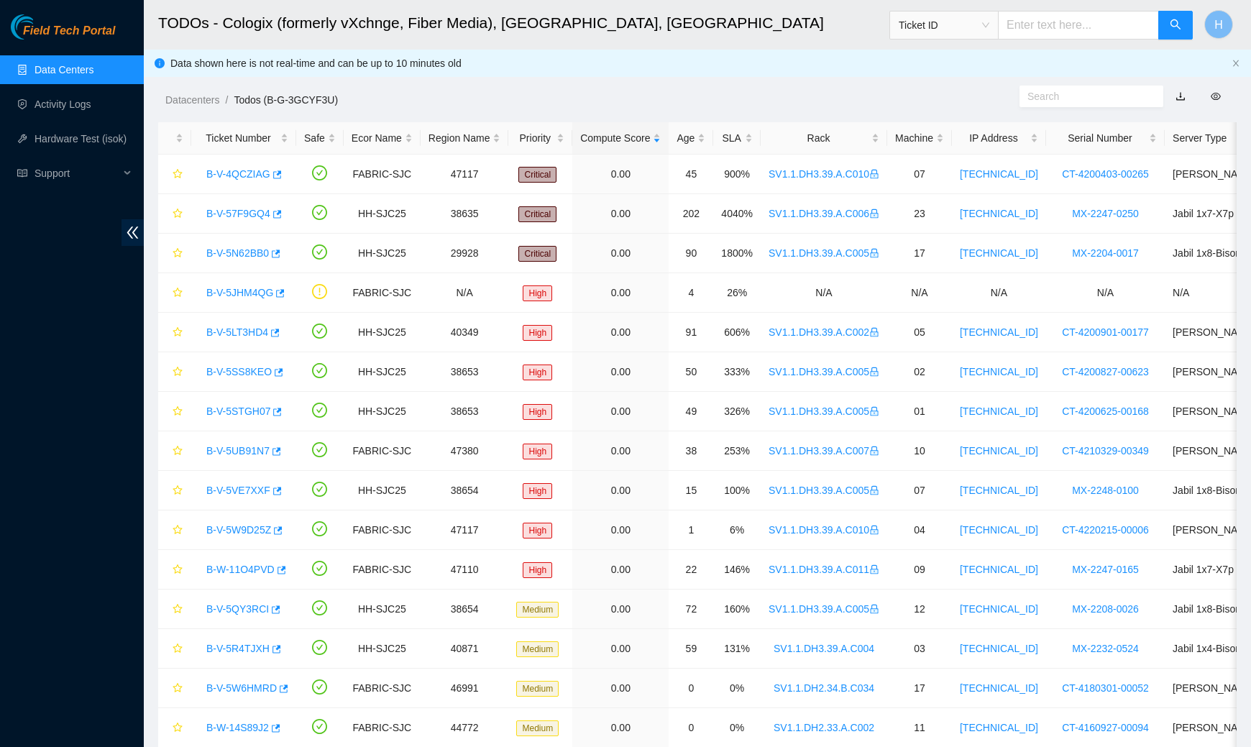 The image size is (1251, 747). Describe the element at coordinates (919, 451) in the screenshot. I see `td: 10` at that location.